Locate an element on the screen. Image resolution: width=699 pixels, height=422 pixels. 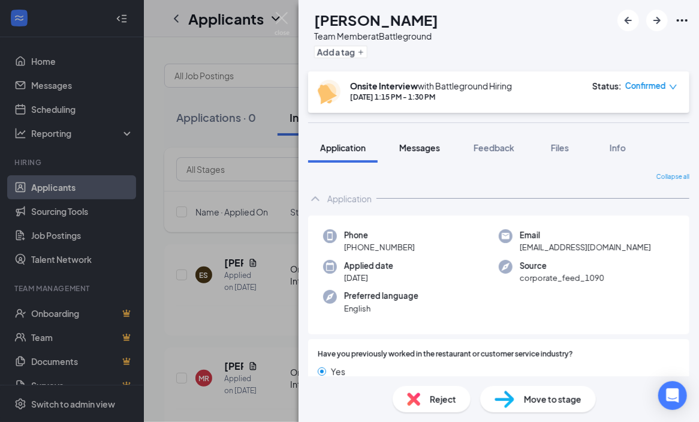
button: PlusAdd a tag is located at coordinates (341, 52).